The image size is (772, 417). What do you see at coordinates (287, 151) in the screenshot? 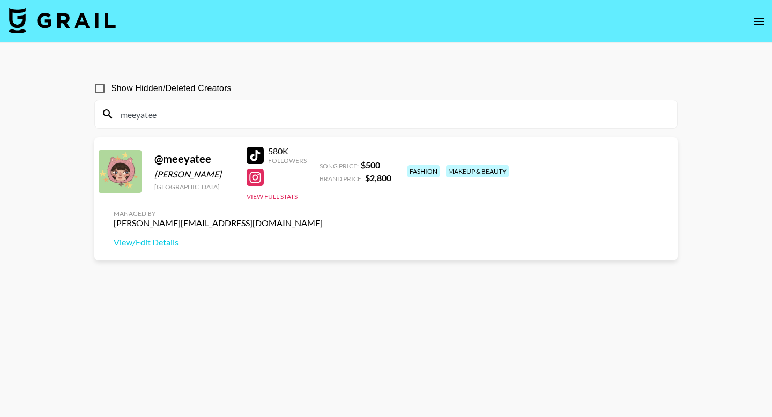
I see `div: 580K` at bounding box center [287, 151].